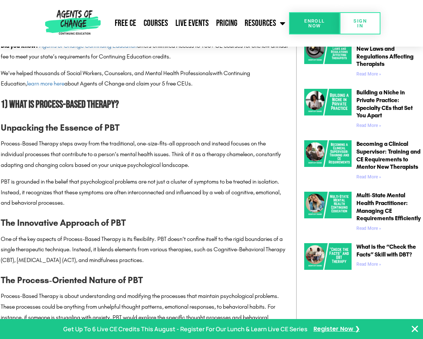 The image size is (423, 339). Describe the element at coordinates (157, 73) in the screenshot. I see `span: , Counselors, and Mental Health Professionals` at that location.